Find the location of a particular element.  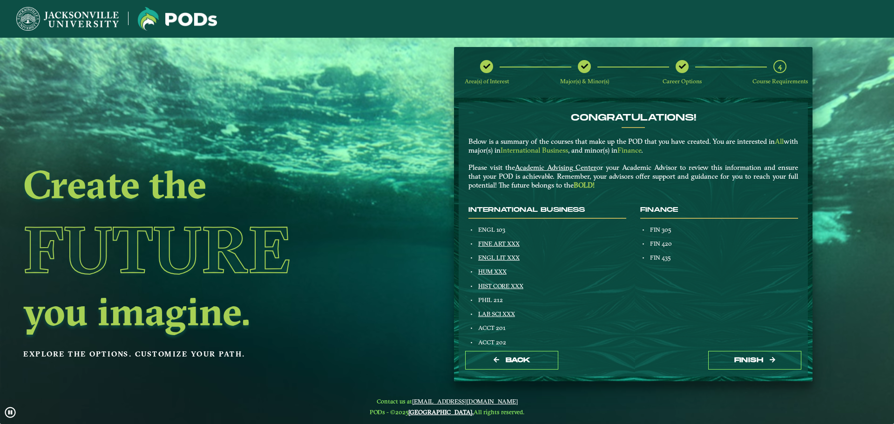

span: Contact us at is located at coordinates (447, 401).